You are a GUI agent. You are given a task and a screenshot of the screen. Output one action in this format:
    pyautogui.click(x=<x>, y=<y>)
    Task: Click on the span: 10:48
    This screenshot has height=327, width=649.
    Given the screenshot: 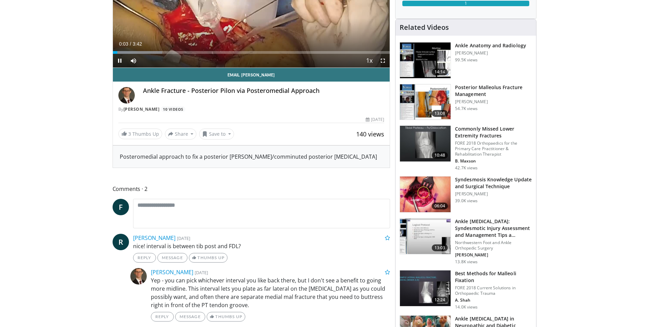 What is the action you would take?
    pyautogui.click(x=440, y=155)
    